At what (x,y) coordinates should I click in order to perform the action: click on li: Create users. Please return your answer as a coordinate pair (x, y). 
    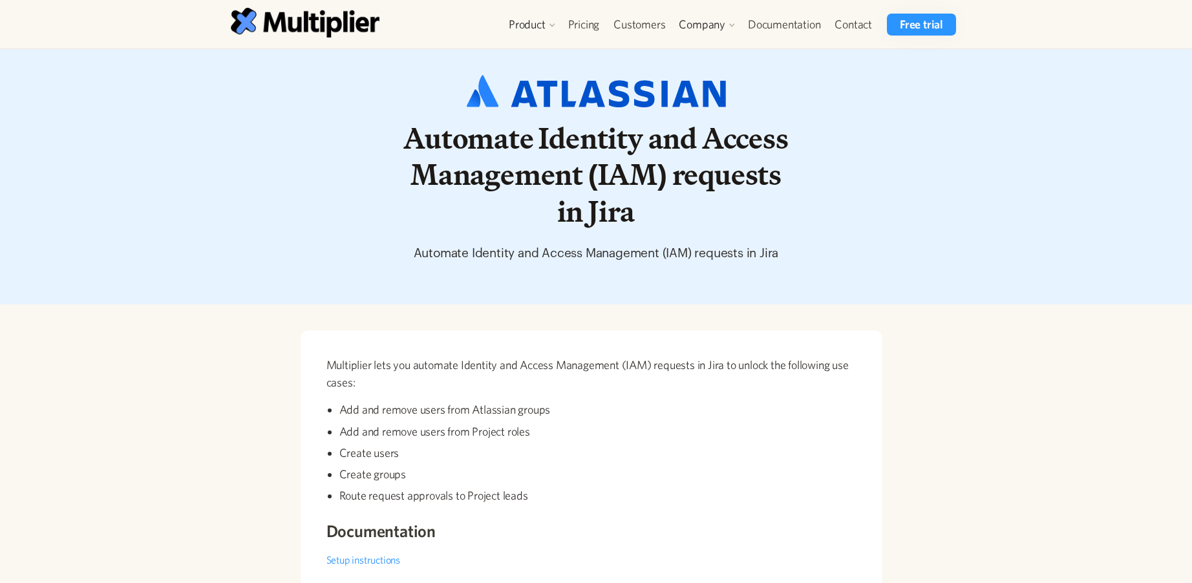
    Looking at the image, I should click on (598, 452).